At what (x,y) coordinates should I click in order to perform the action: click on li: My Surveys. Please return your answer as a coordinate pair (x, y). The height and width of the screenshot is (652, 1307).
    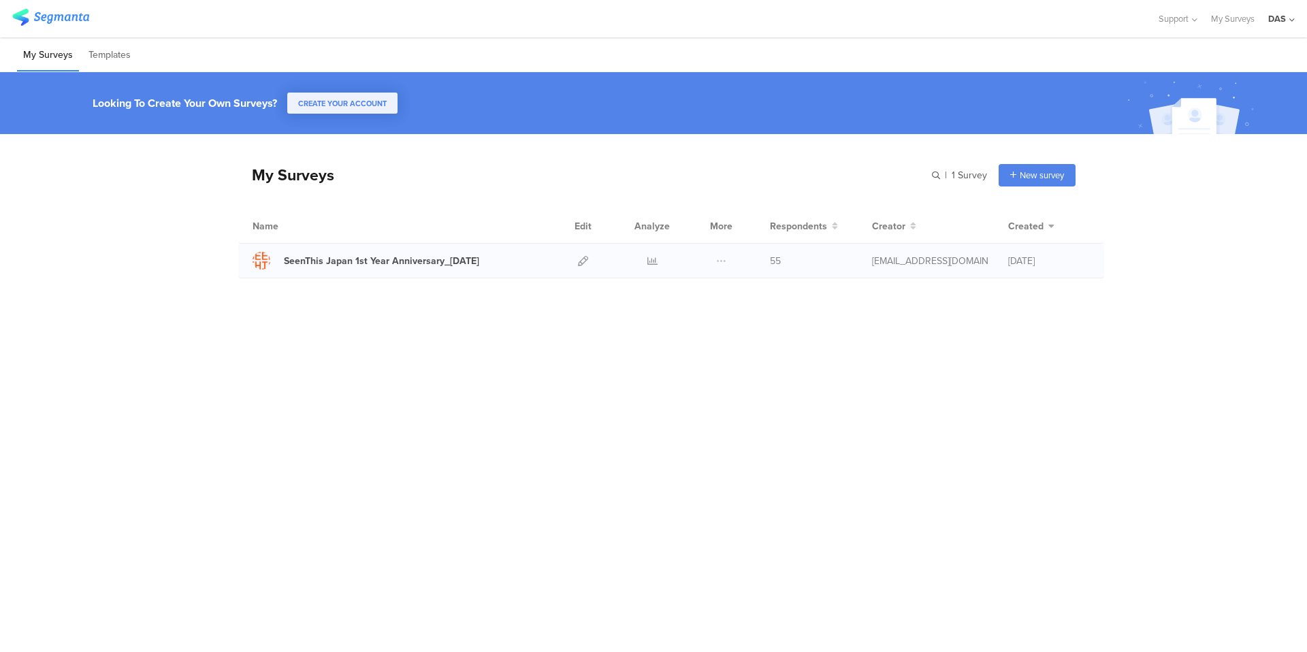
    Looking at the image, I should click on (48, 55).